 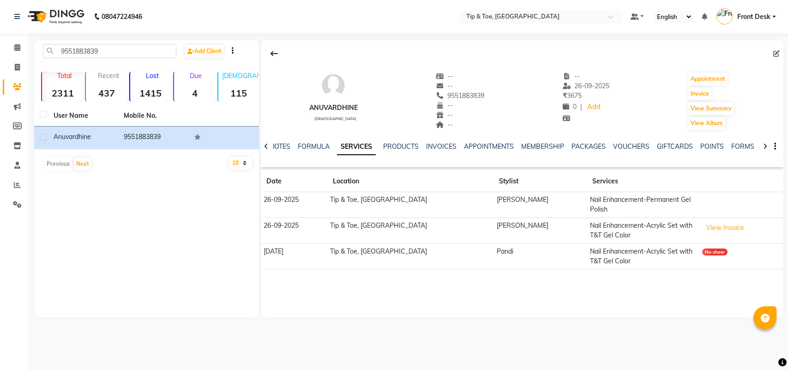 I want to click on img: logo, so click(x=55, y=17).